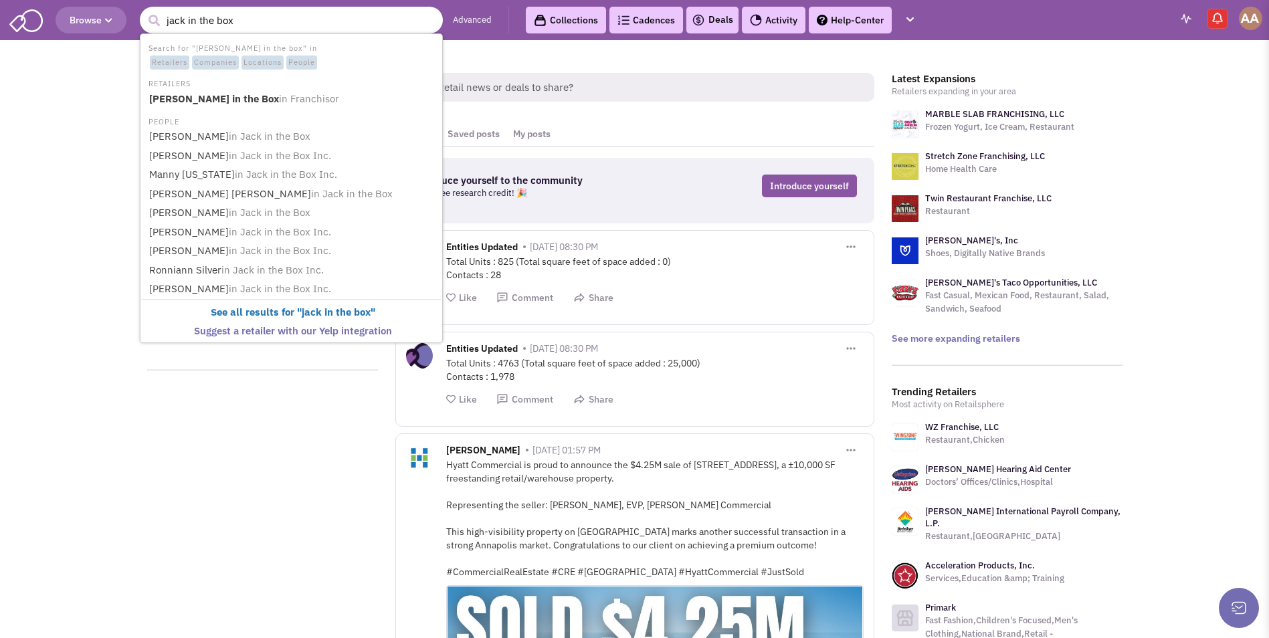 Image resolution: width=1269 pixels, height=638 pixels. I want to click on p: Get a free research credit! 🎉, so click(538, 193).